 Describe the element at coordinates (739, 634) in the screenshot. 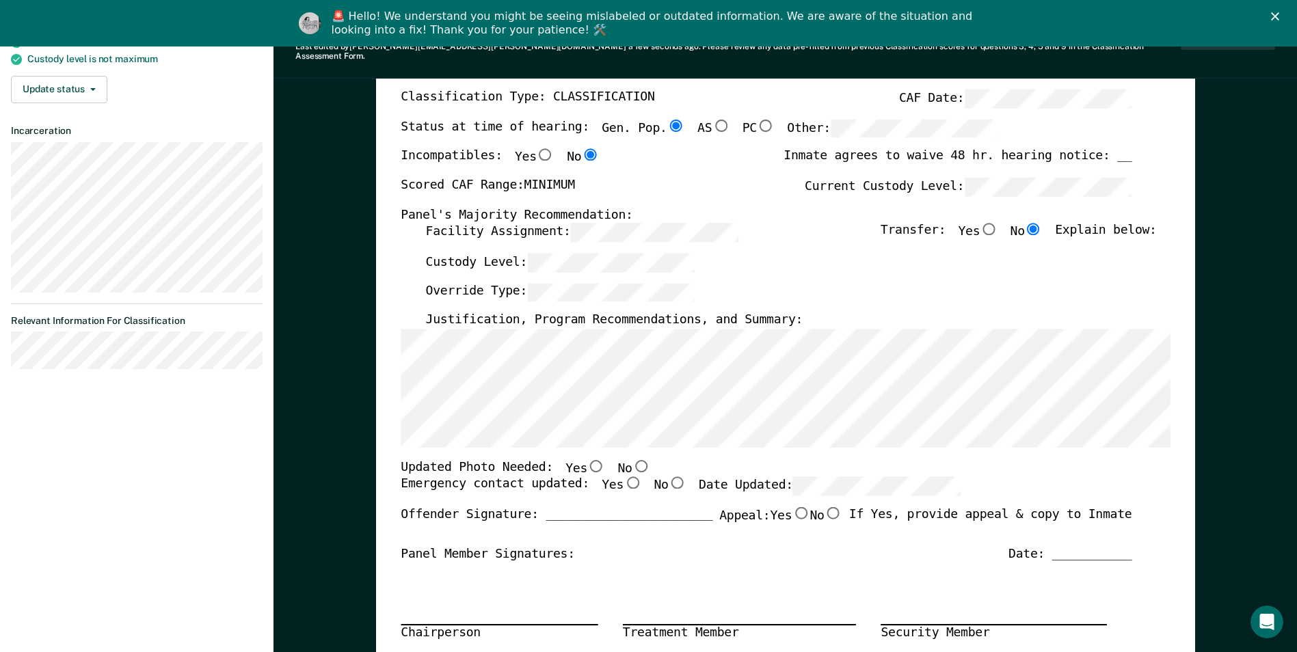

I see `div: Treatment Member` at that location.